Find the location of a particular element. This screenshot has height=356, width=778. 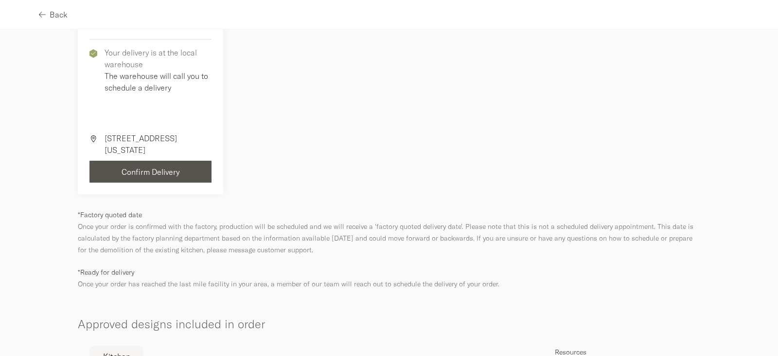

p: Once your order is confirmed with the factory, production will be scheduled and we will receive a... is located at coordinates (389, 232).